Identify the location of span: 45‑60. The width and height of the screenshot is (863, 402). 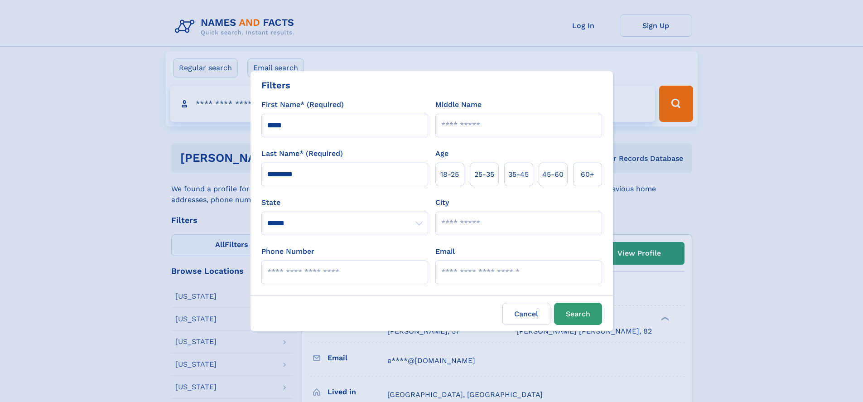
(552, 174).